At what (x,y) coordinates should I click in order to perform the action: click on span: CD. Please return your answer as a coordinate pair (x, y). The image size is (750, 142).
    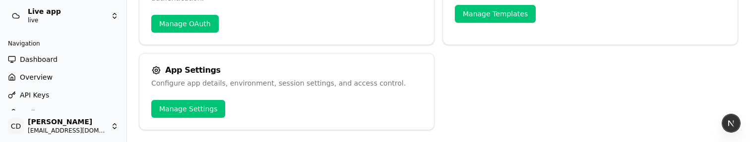
    Looking at the image, I should click on (16, 127).